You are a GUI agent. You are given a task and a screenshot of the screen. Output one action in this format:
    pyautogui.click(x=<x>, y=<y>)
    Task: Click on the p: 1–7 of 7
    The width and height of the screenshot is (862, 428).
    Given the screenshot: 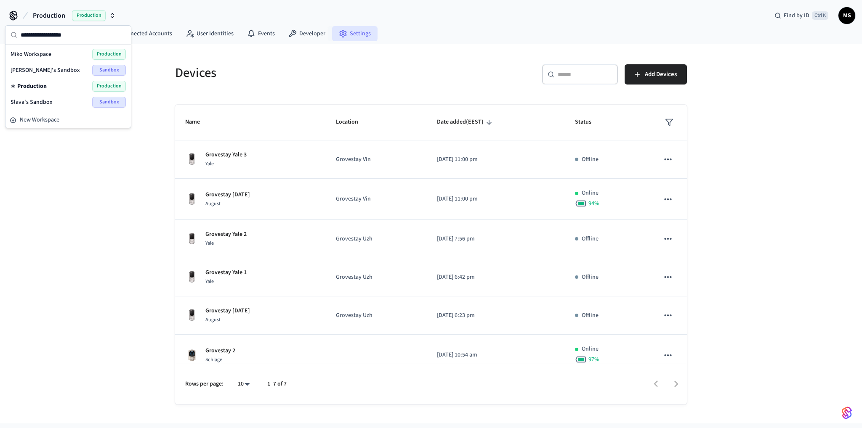 What is the action you would take?
    pyautogui.click(x=277, y=384)
    